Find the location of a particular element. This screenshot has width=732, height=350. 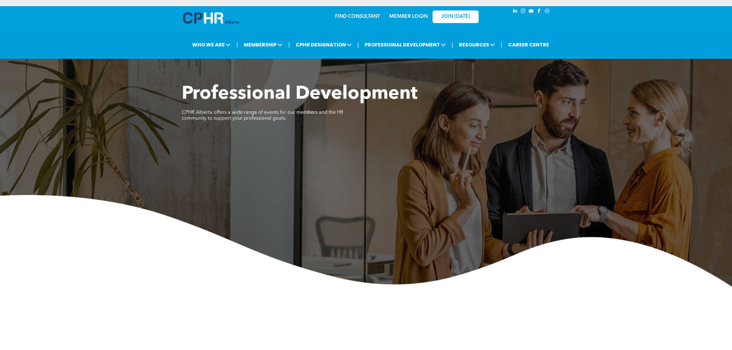

a: youtube is located at coordinates (531, 12).